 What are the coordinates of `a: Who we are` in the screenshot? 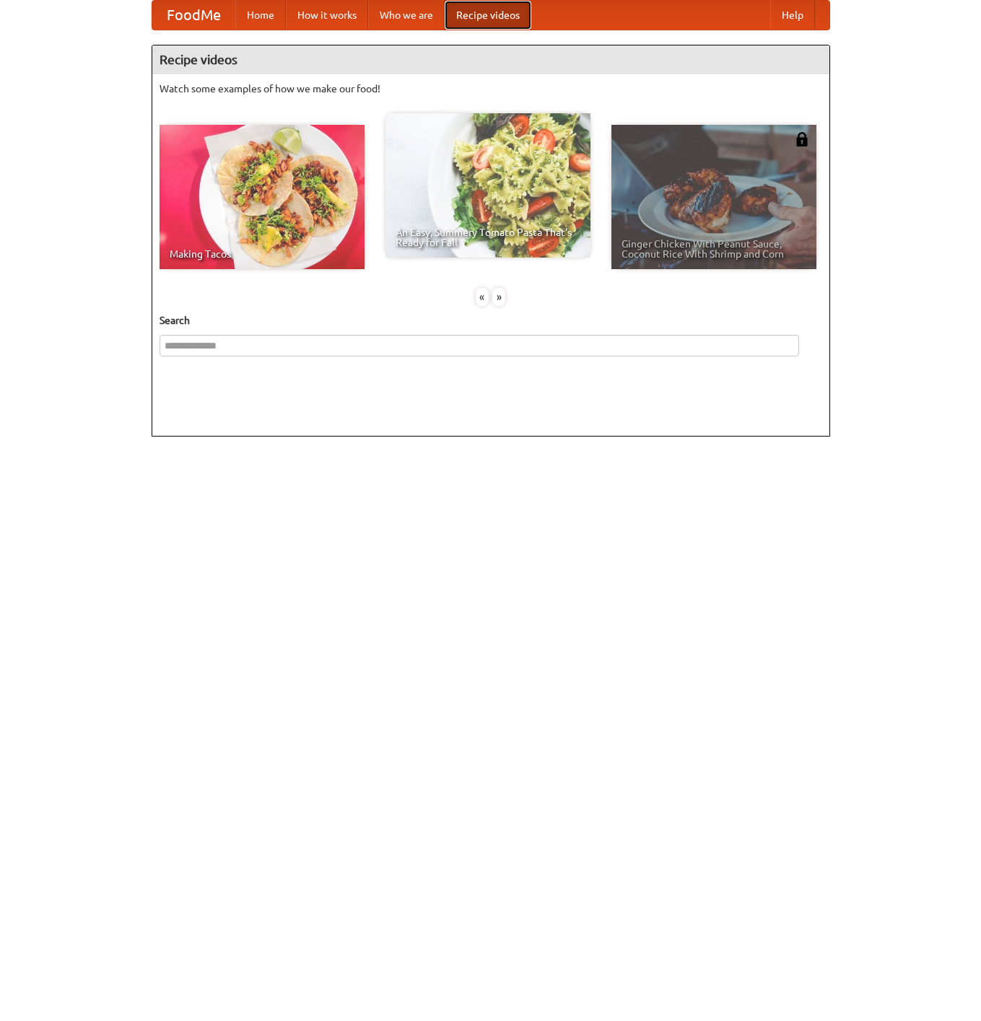 It's located at (406, 15).